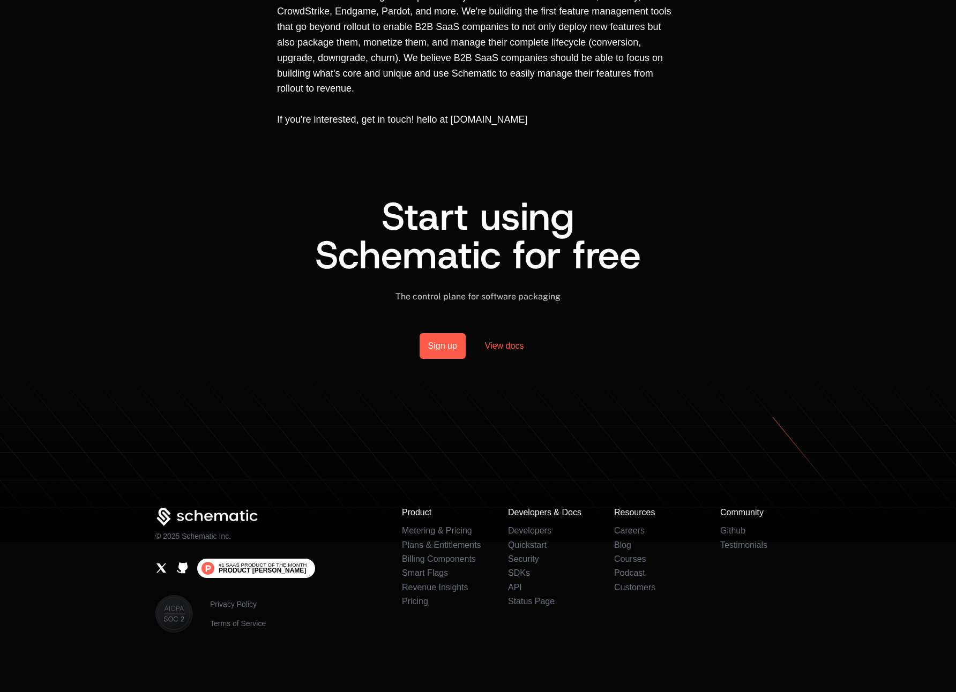  What do you see at coordinates (161, 568) in the screenshot?
I see `a: X` at bounding box center [161, 568].